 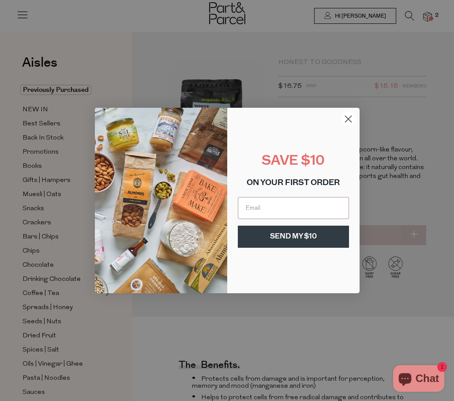 What do you see at coordinates (293, 161) in the screenshot?
I see `span: SAVE $10` at bounding box center [293, 161].